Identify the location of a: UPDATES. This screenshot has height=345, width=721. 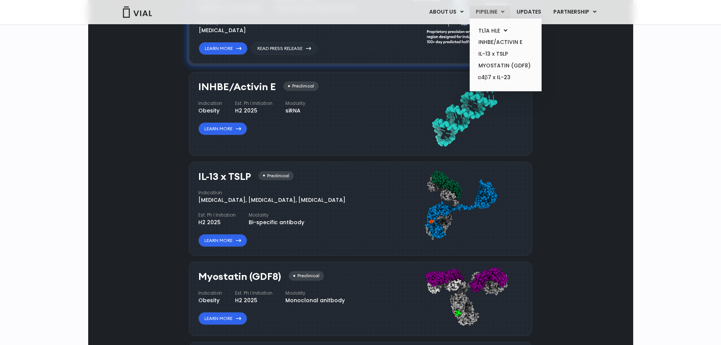
(529, 12).